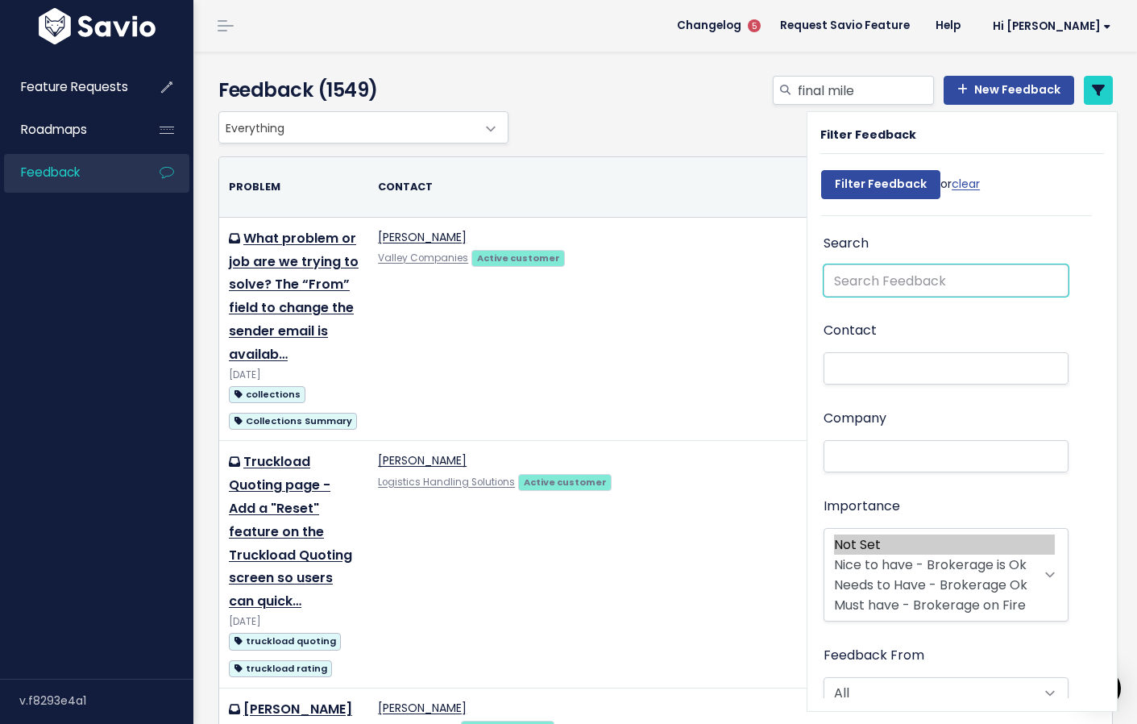  I want to click on option: Nice to have - Brokerage is Ok, so click(944, 564).